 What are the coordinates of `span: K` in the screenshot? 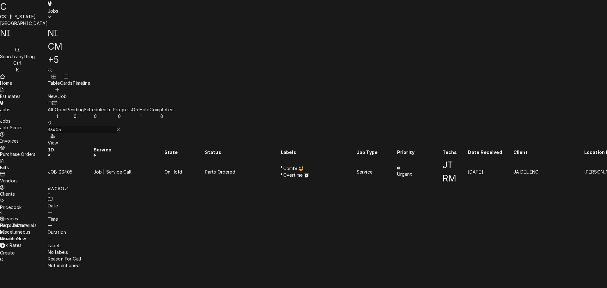 It's located at (17, 70).